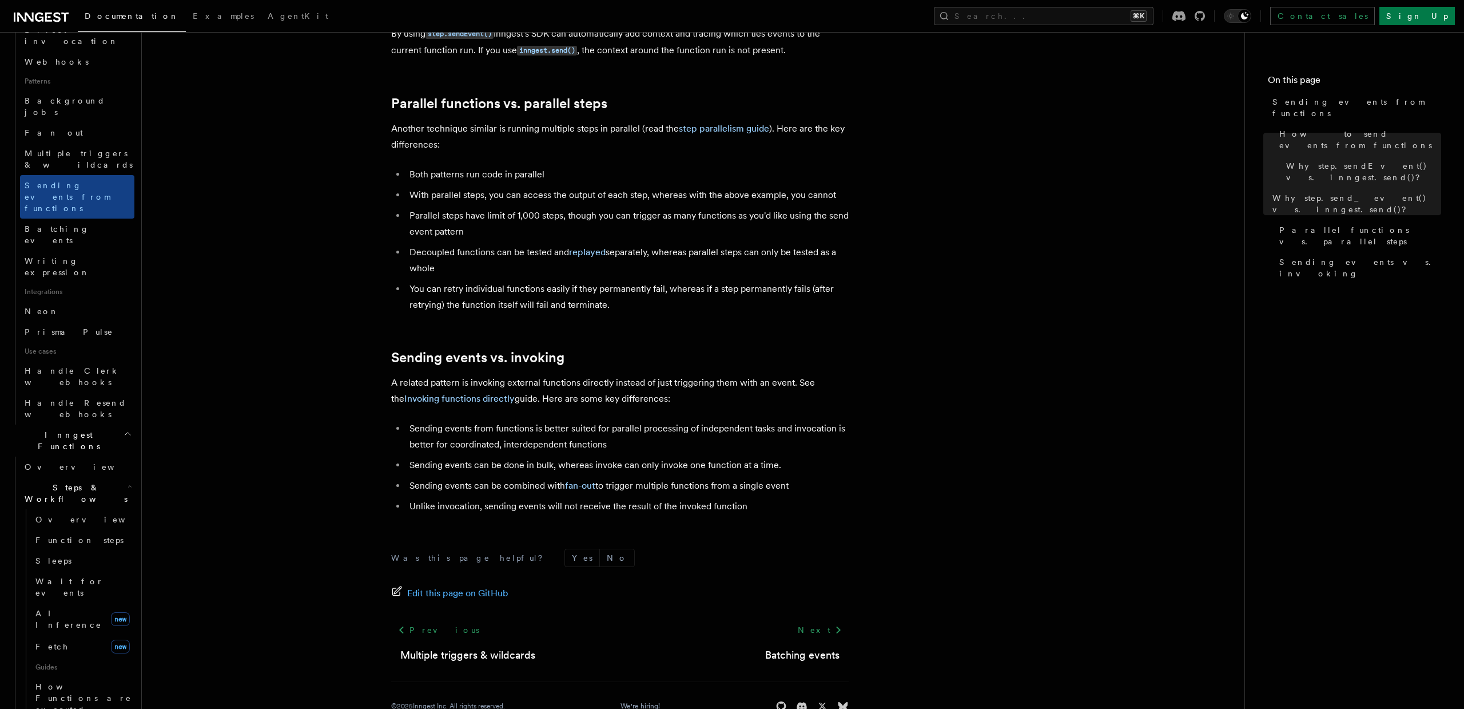 Image resolution: width=1464 pixels, height=709 pixels. What do you see at coordinates (628, 195) in the screenshot?
I see `li: With parallel steps, you can access the output of each step, whereas with the above example, you ...` at bounding box center [628, 195].